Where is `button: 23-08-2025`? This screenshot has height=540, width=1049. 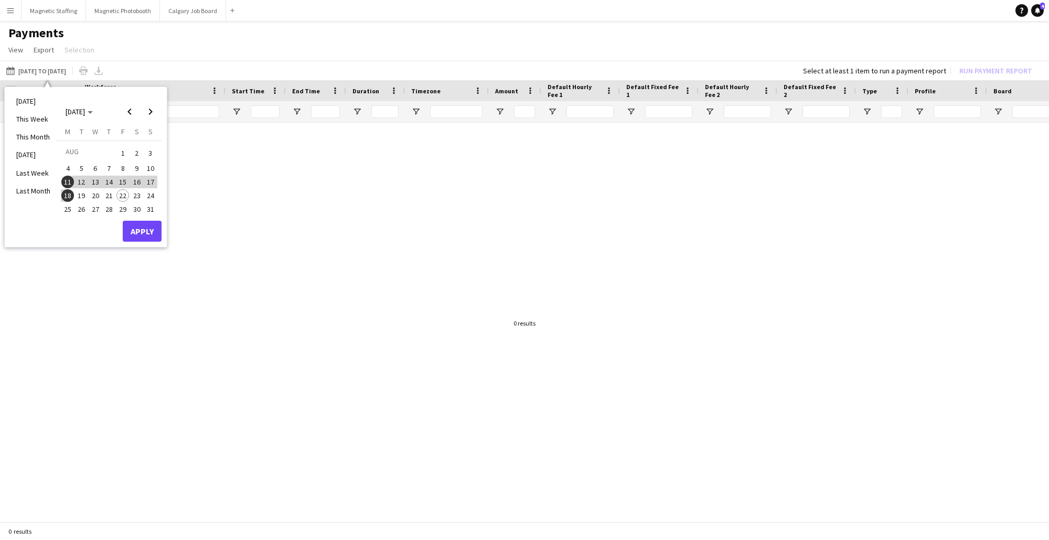
button: 23-08-2025 is located at coordinates (136, 196).